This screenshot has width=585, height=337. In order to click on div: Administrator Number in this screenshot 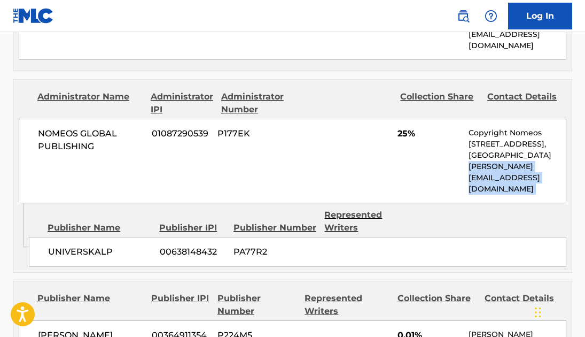, I will do `click(261, 103)`.